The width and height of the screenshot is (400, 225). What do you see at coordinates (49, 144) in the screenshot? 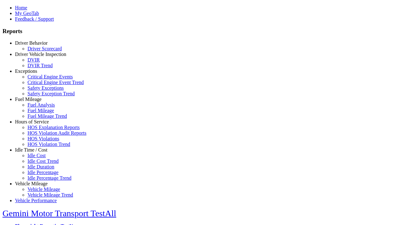
I see `a: HOS Violation Trend` at bounding box center [49, 144].